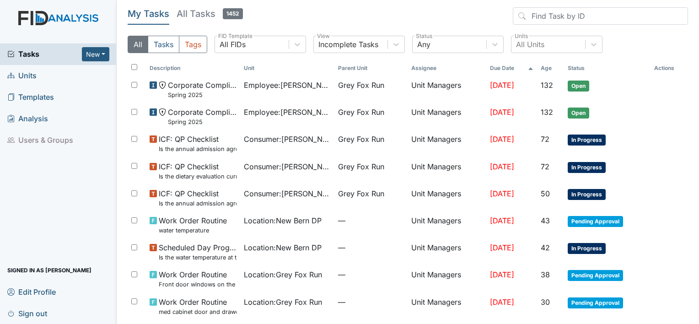  Describe the element at coordinates (198, 176) in the screenshot. I see `small: Is the dietary evaluation current? (document the date in the comment section)` at that location.